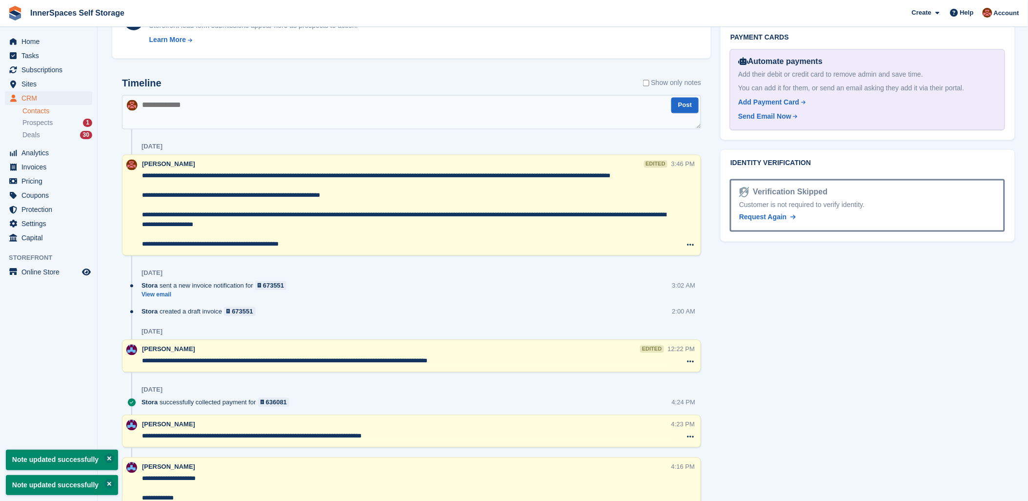 Image resolution: width=1028 pixels, height=501 pixels. I want to click on h2: Payment cards, so click(867, 38).